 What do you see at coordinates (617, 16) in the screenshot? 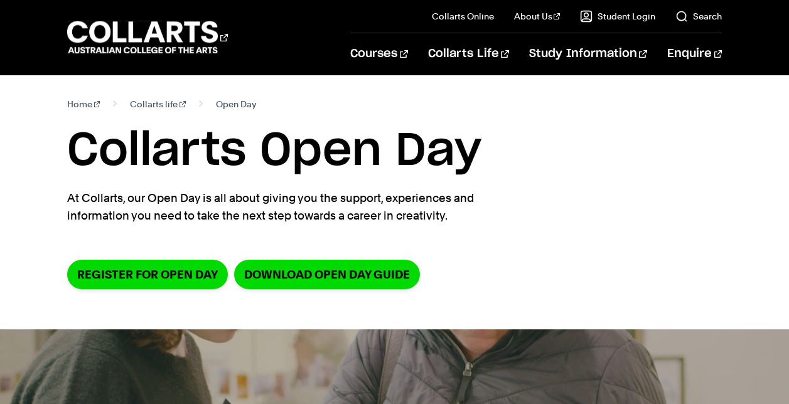
I see `a: Student Login` at bounding box center [617, 16].